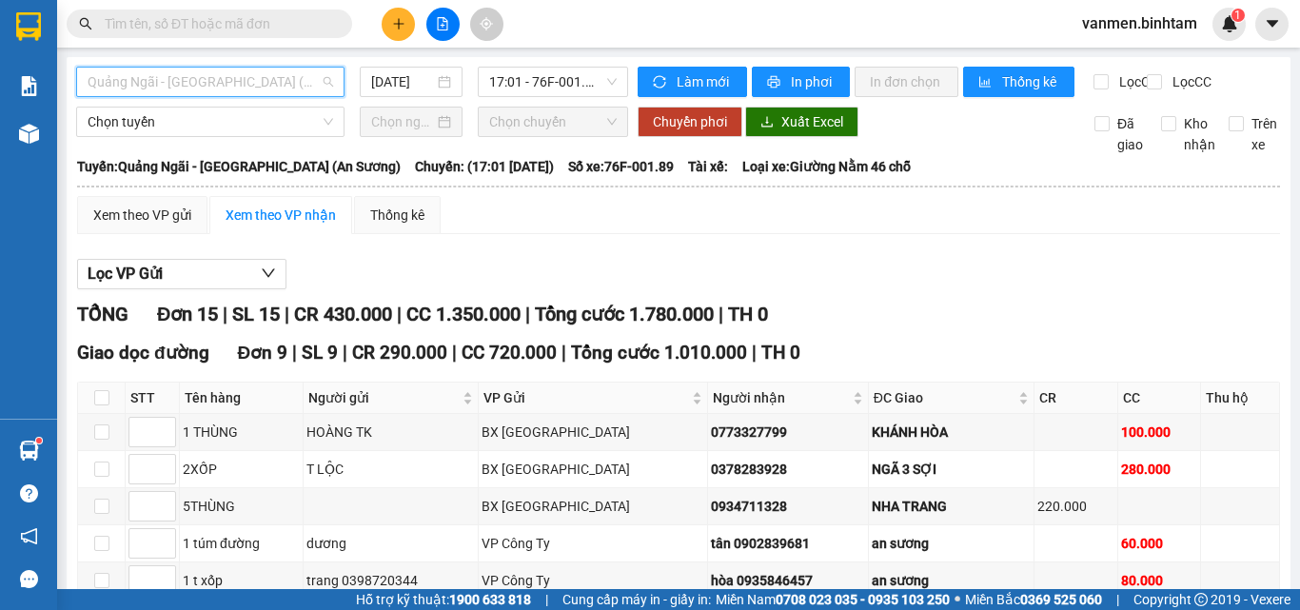 The image size is (1300, 610). I want to click on button: printerIn phơi, so click(800, 82).